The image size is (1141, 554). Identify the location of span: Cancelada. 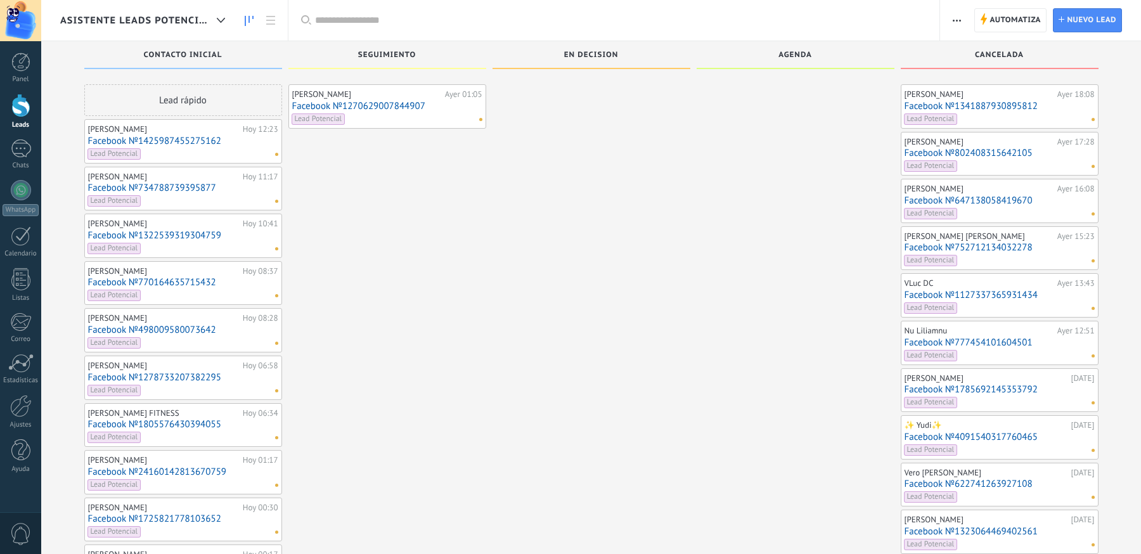
(999, 55).